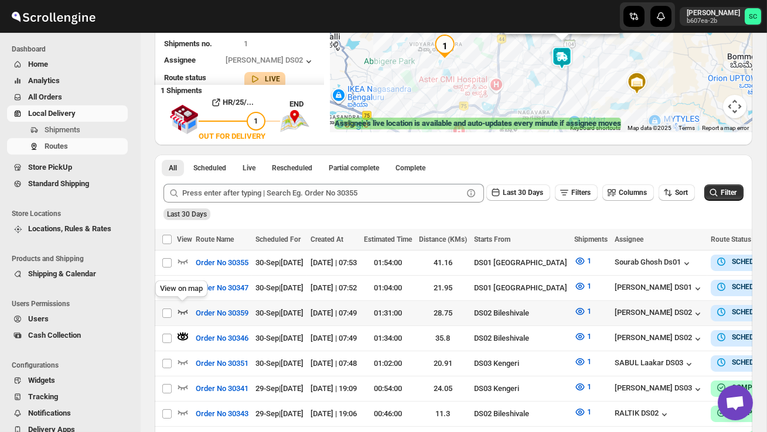  I want to click on div: 21.95, so click(443, 288).